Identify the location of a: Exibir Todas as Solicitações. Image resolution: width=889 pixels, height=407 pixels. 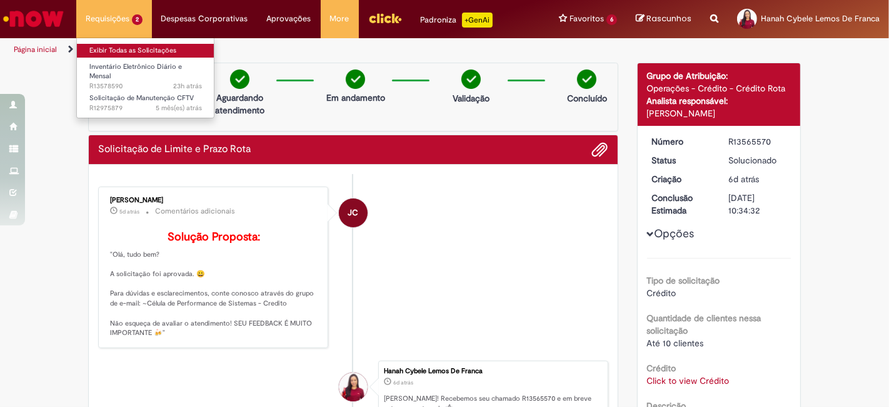
(146, 51).